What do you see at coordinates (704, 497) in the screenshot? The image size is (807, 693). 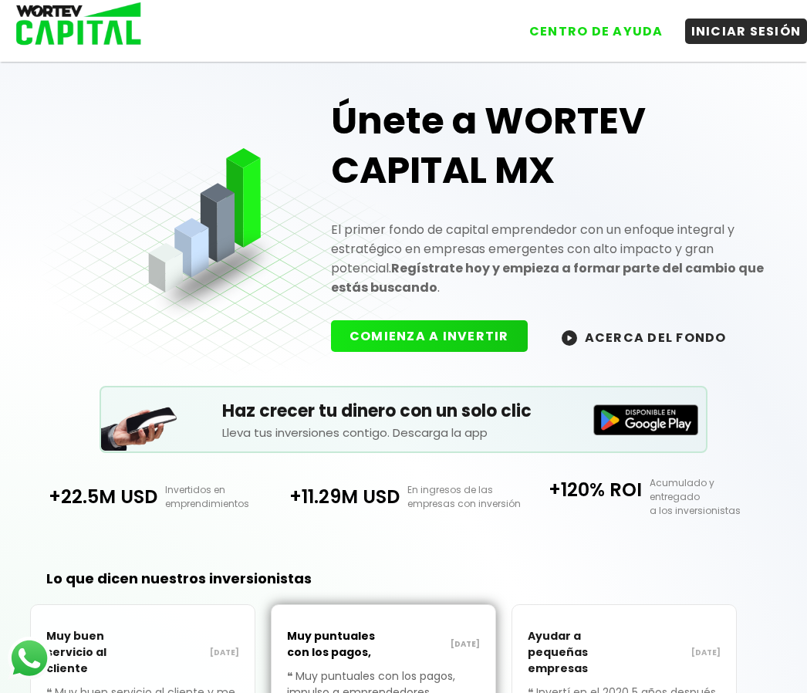 I see `p: Acumulado y entregado a los inversionistas` at bounding box center [704, 497].